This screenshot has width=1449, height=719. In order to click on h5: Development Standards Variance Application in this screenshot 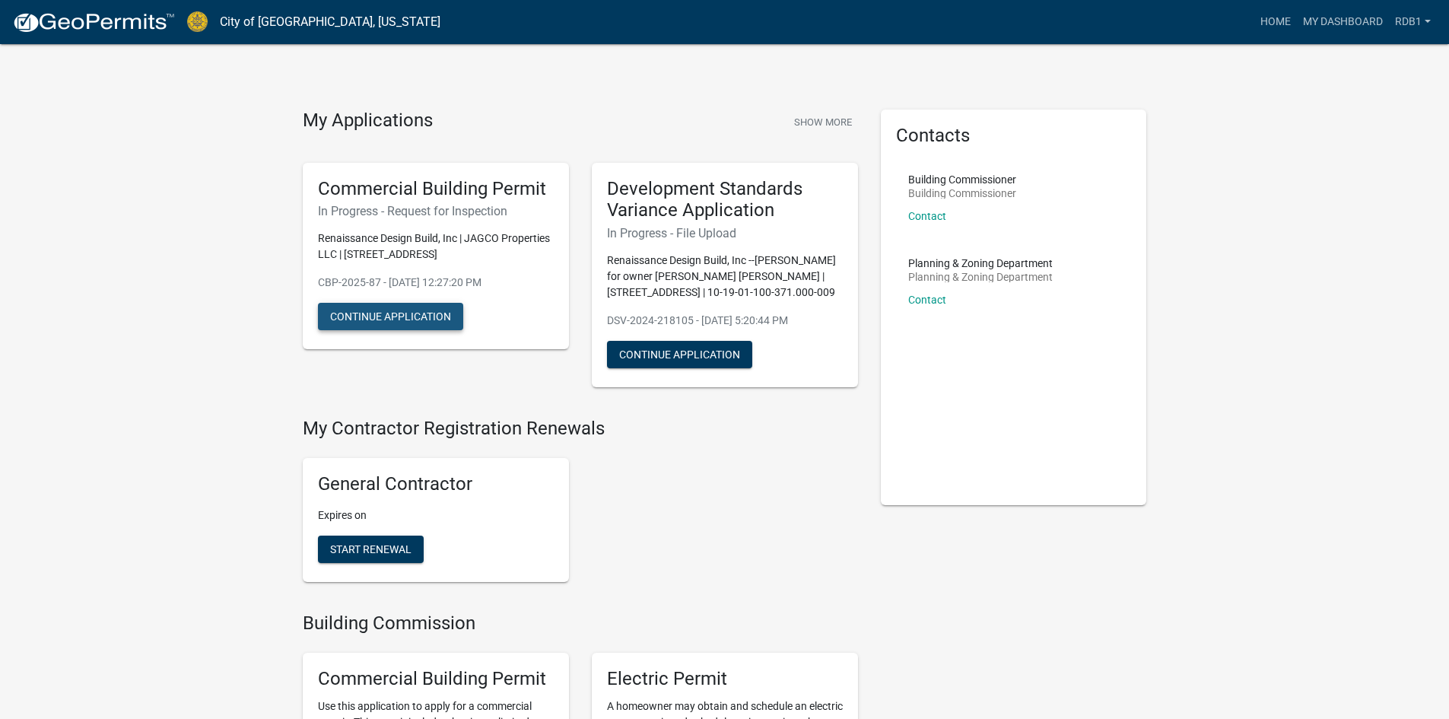, I will do `click(725, 200)`.